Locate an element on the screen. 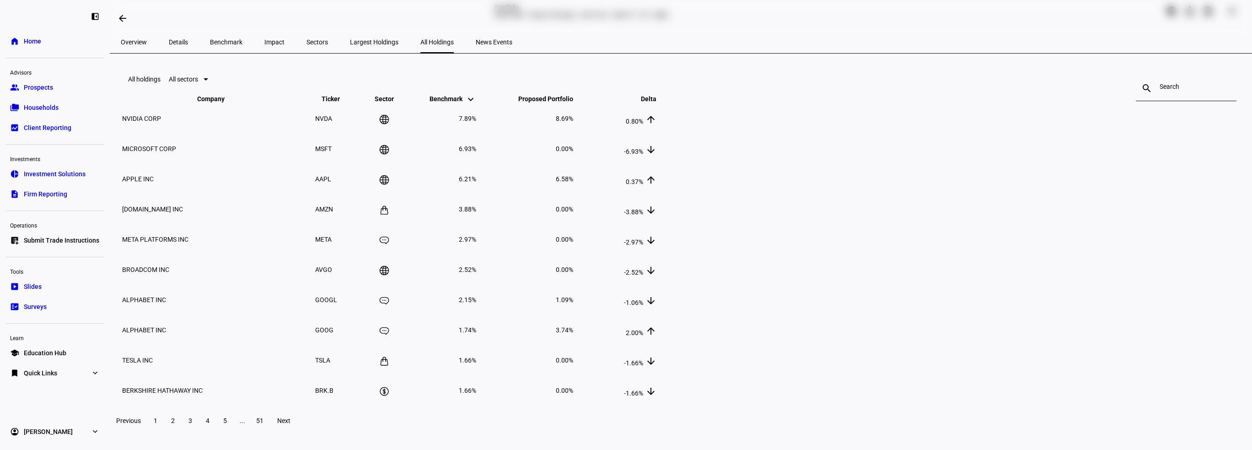  span: -6.93% is located at coordinates (634, 151).